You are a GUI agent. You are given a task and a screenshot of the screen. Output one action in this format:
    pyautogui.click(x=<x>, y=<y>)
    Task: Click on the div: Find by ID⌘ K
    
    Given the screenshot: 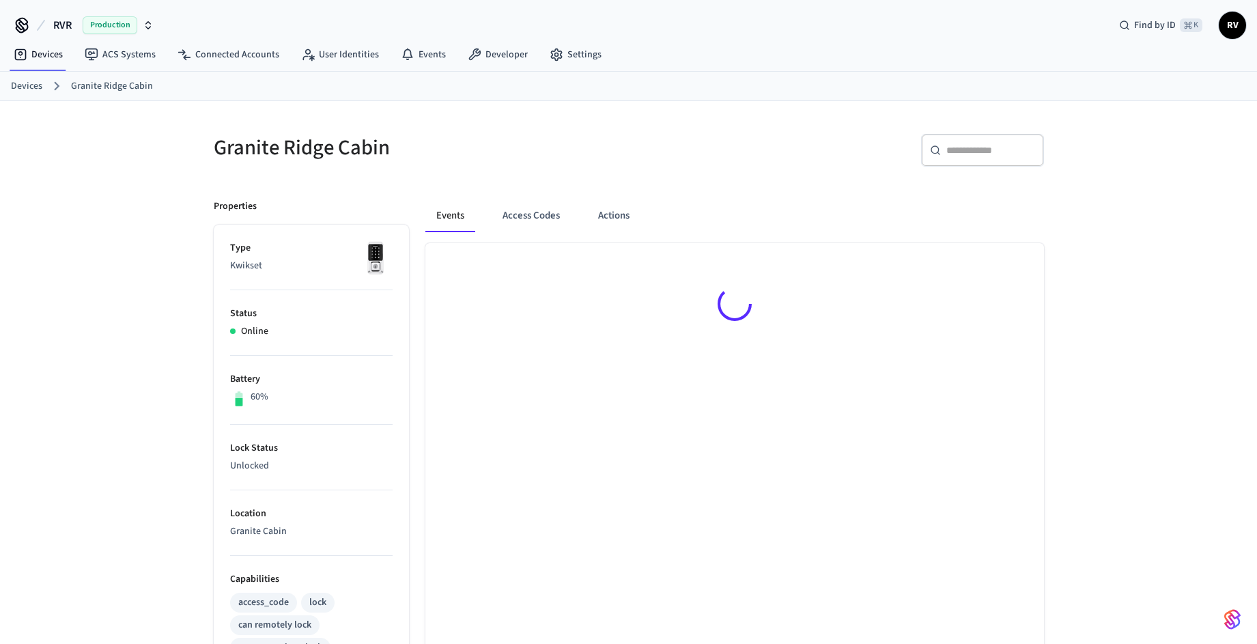 What is the action you would take?
    pyautogui.click(x=1161, y=25)
    